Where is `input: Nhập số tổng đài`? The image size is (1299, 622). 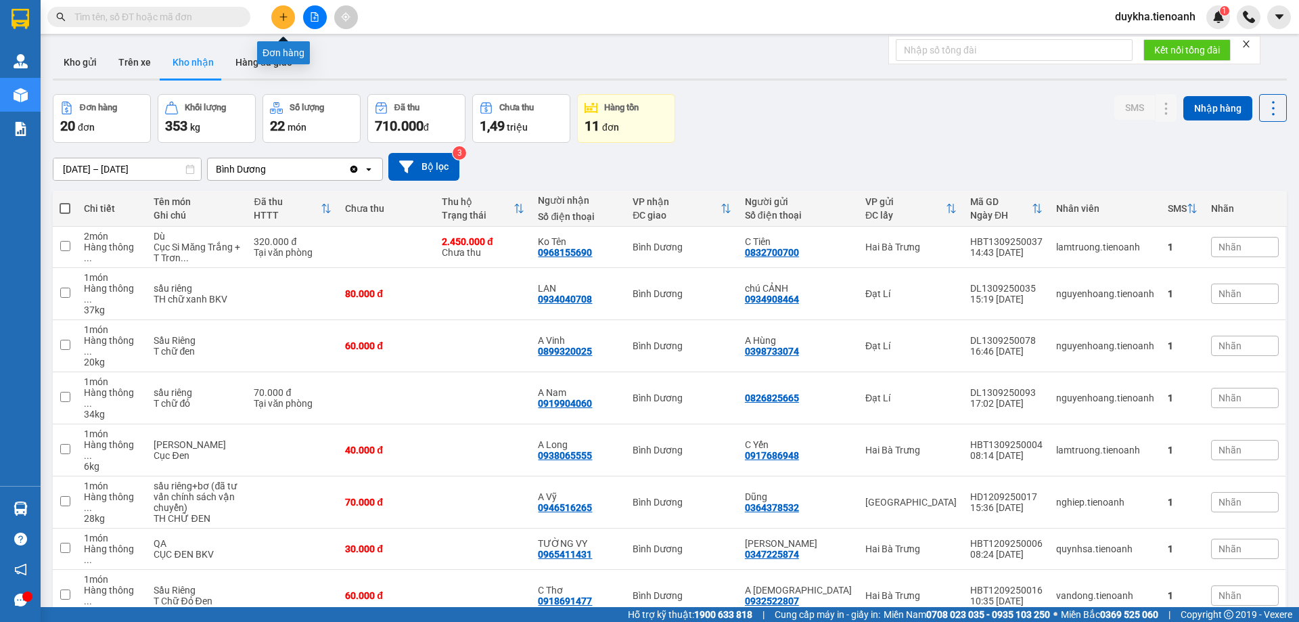
input: Nhập số tổng đài is located at coordinates (1014, 50).